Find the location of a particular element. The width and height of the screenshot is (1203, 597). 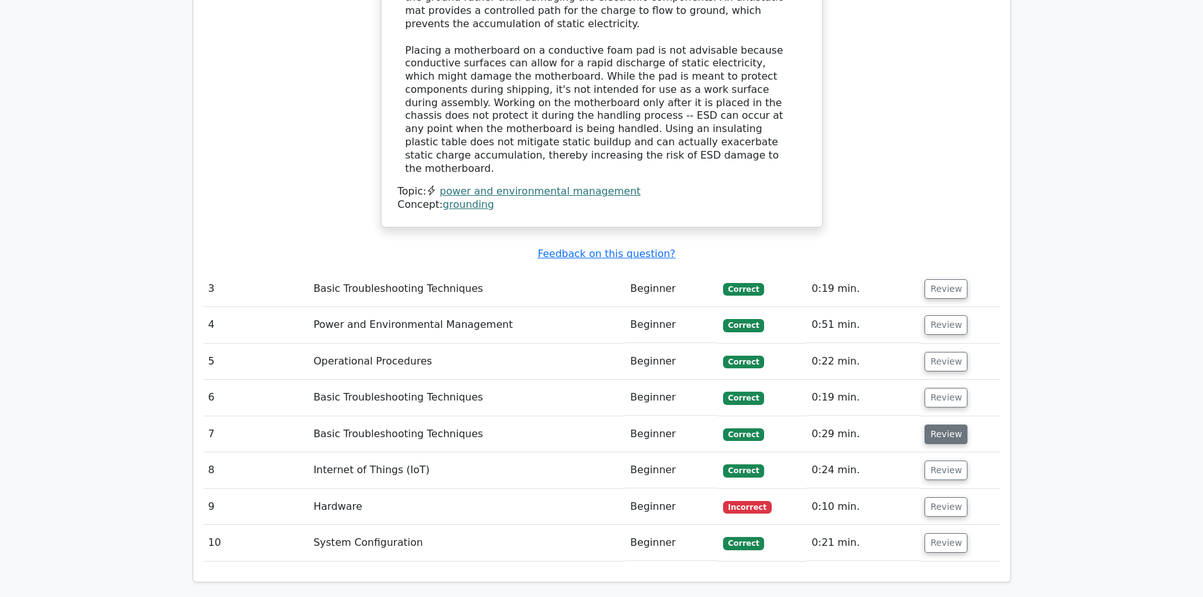

div: Topic: is located at coordinates (602, 191).